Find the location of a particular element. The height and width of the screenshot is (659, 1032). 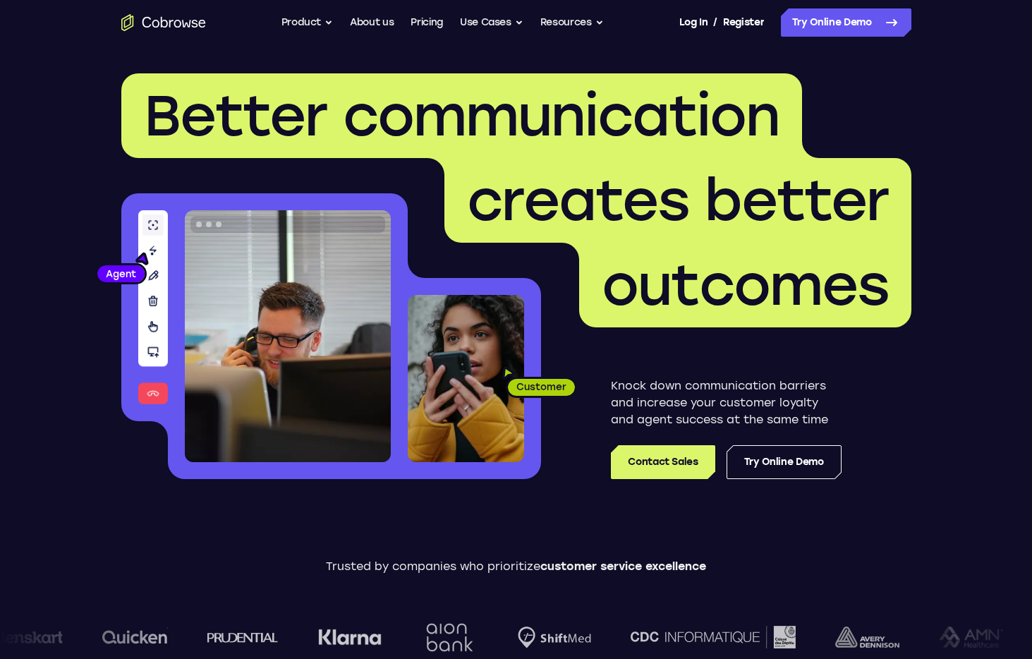

span: creates better is located at coordinates (678, 200).